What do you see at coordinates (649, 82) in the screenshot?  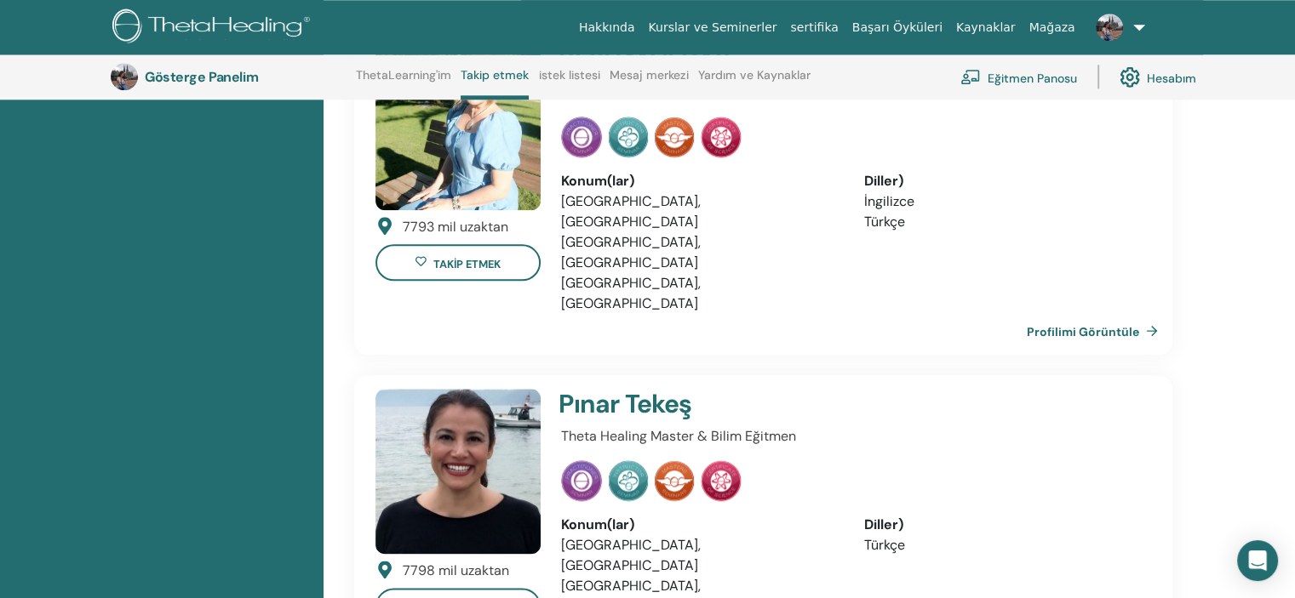 I see `a: Mesaj merkezi` at bounding box center [649, 82].